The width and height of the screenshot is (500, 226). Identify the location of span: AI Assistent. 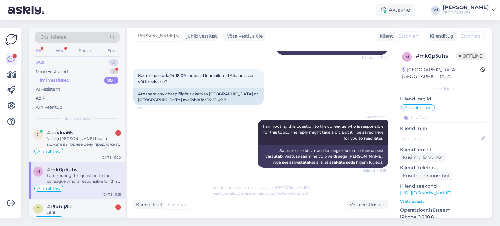
(374, 117).